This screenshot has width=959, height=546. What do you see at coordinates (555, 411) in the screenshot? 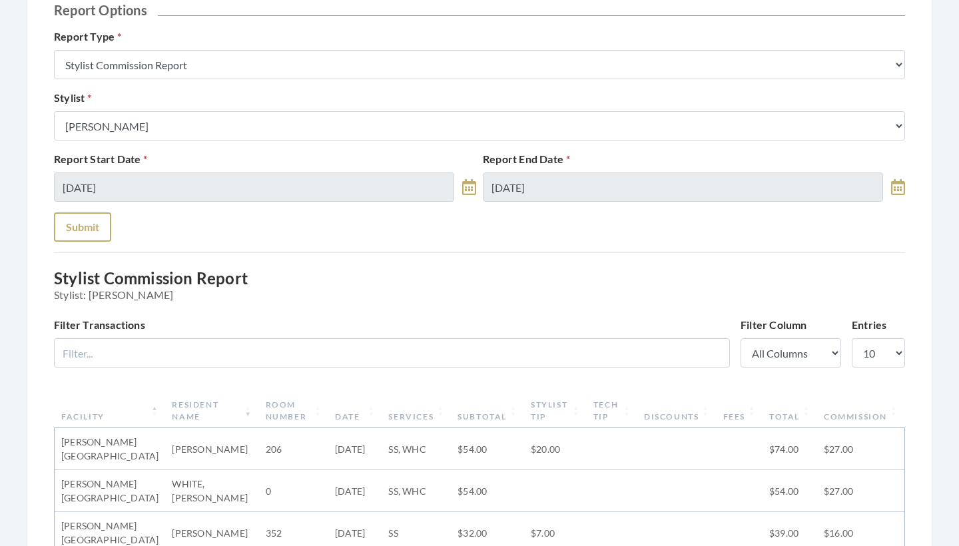
I see `th: Stylist Tip: activate to sort column ascending` at bounding box center [555, 411].